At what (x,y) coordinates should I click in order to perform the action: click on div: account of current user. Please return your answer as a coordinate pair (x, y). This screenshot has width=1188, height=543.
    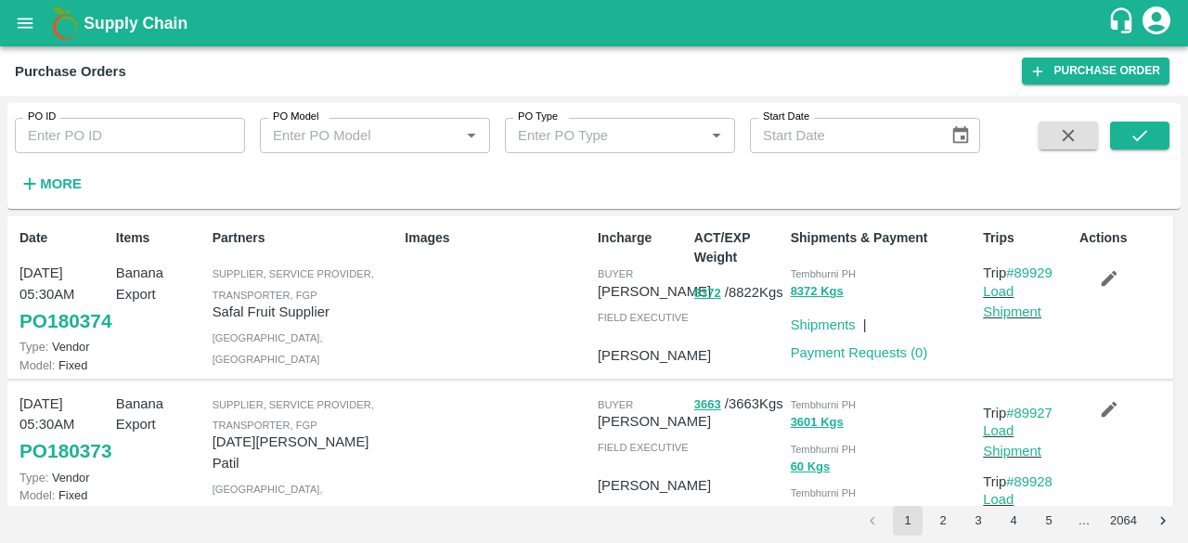
    Looking at the image, I should click on (1157, 23).